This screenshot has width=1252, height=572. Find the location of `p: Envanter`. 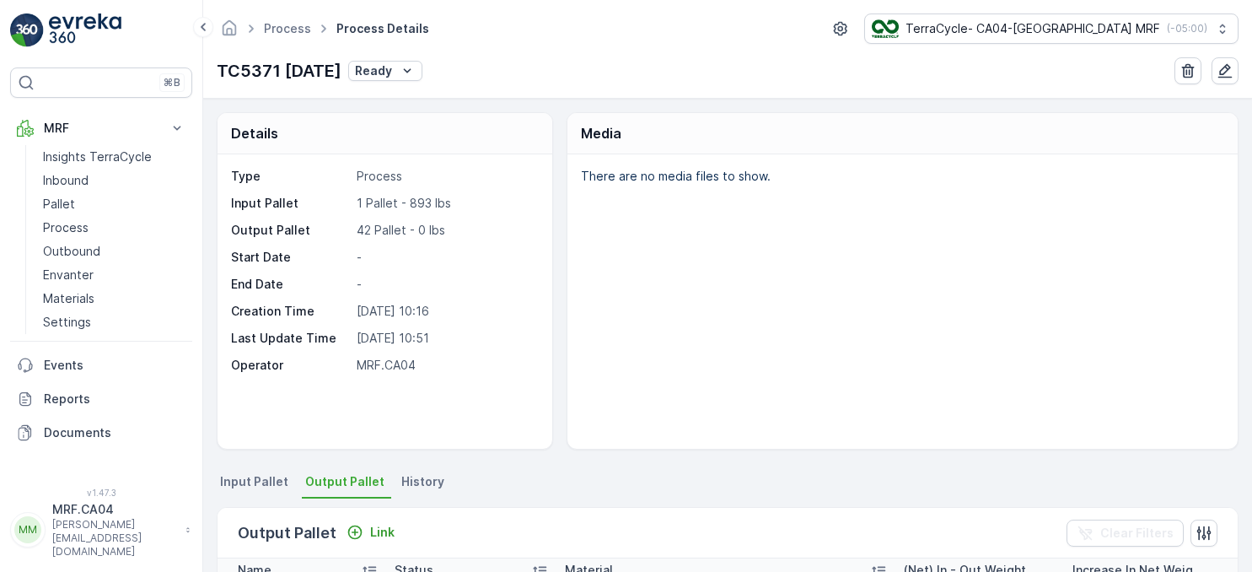

p: Envanter is located at coordinates (68, 275).